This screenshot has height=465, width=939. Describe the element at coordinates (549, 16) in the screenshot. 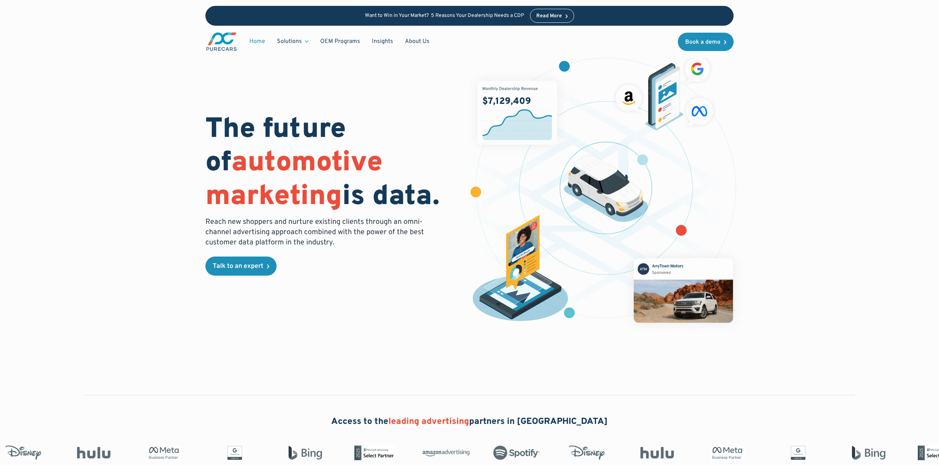

I see `div: Read More` at that location.